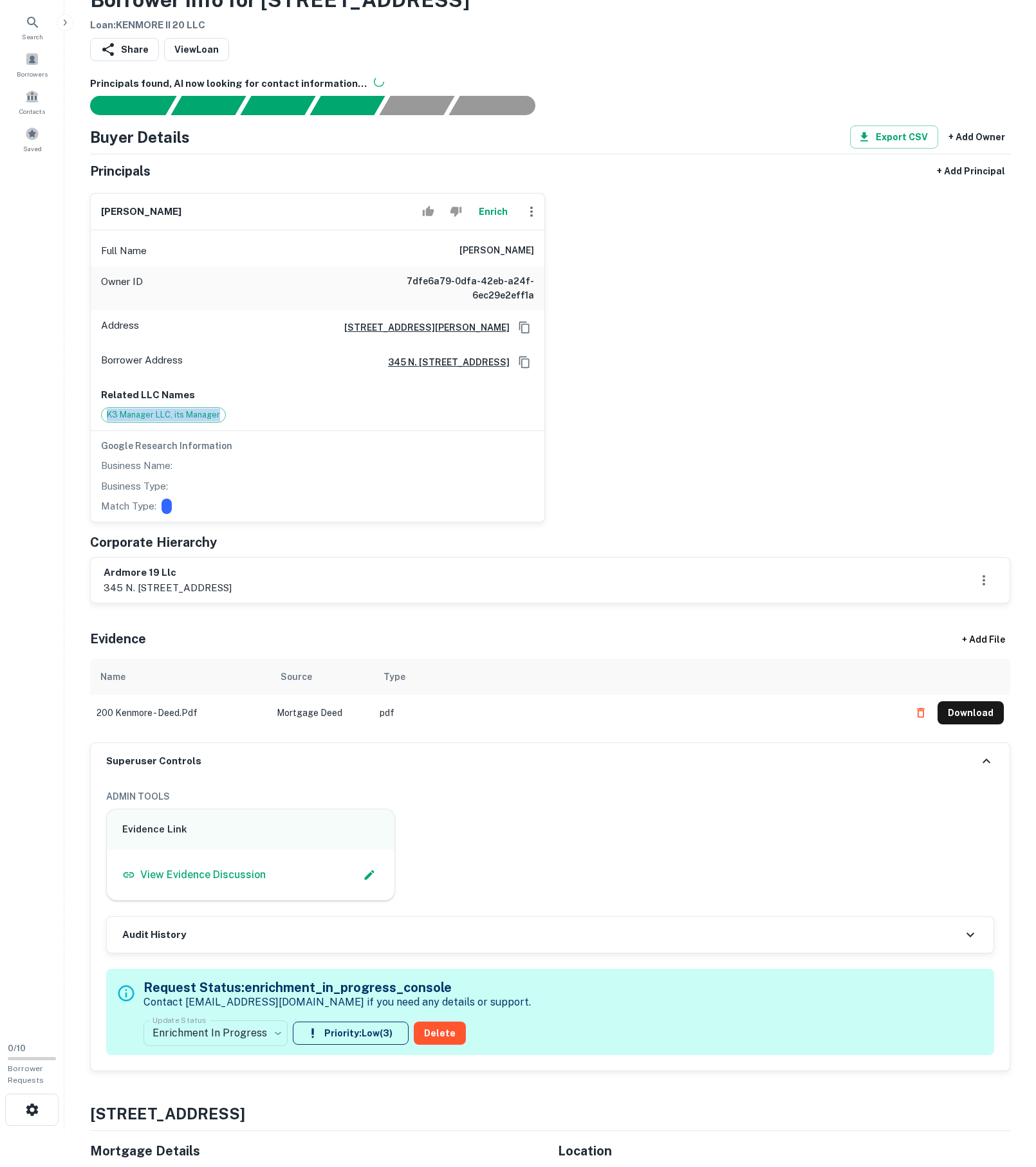 This screenshot has width=1036, height=1167. I want to click on p: Address, so click(120, 327).